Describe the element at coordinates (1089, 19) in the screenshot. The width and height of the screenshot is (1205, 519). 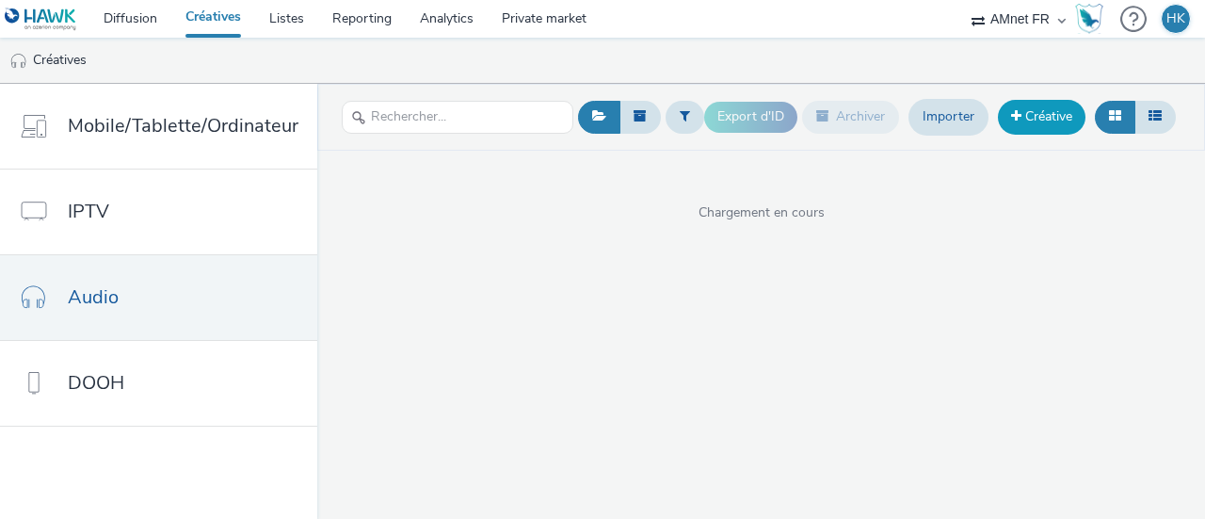
I see `img: Hawk Academy` at that location.